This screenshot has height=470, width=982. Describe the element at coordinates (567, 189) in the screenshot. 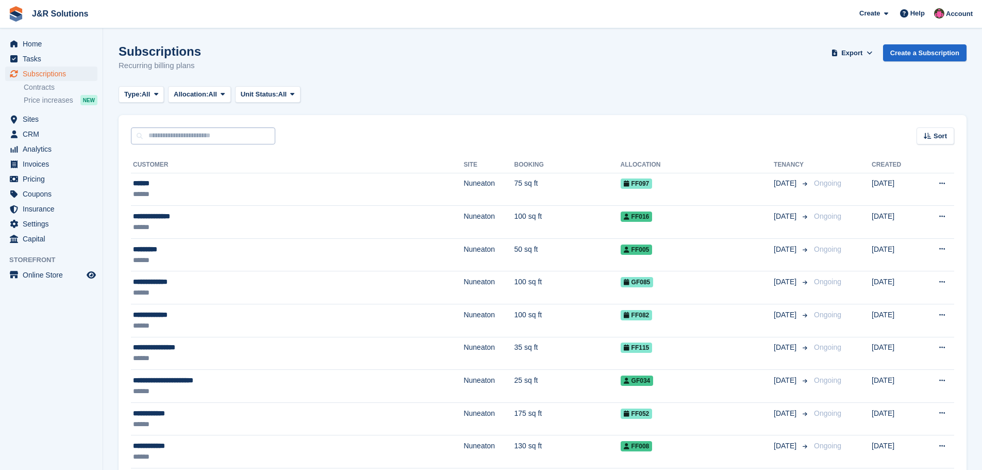

I see `td: 75 sq ft` at that location.